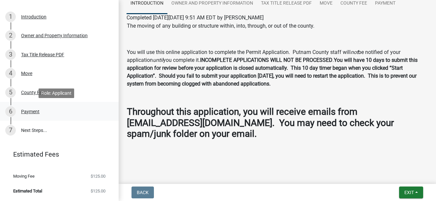  What do you see at coordinates (143, 193) in the screenshot?
I see `button: Back` at bounding box center [143, 193].